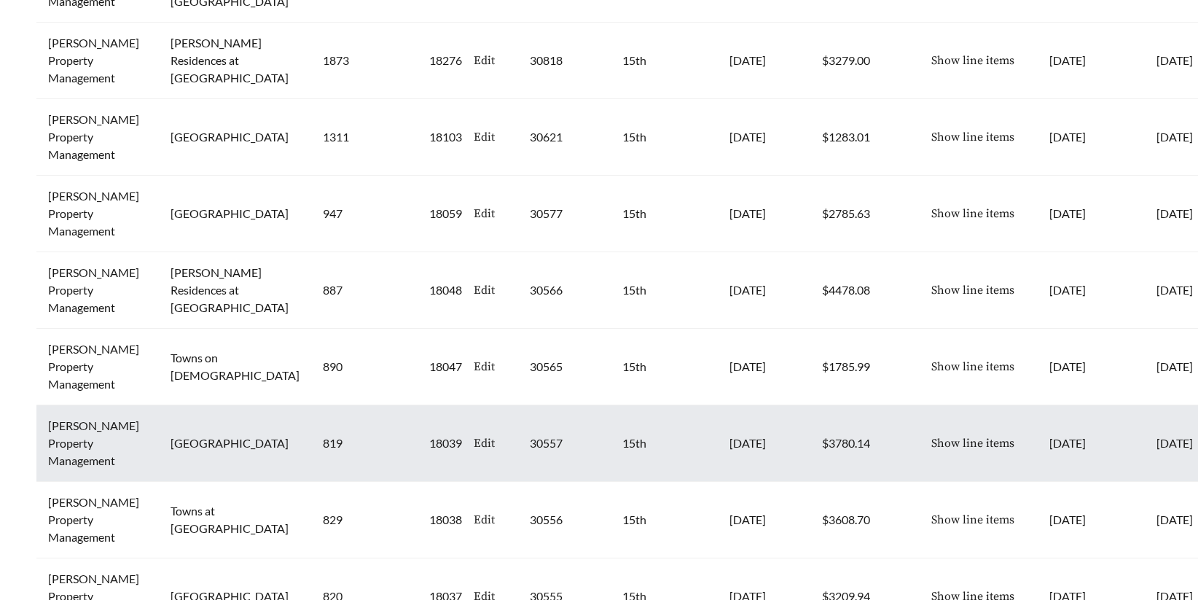  What do you see at coordinates (364, 367) in the screenshot?
I see `td: 890` at bounding box center [364, 367].